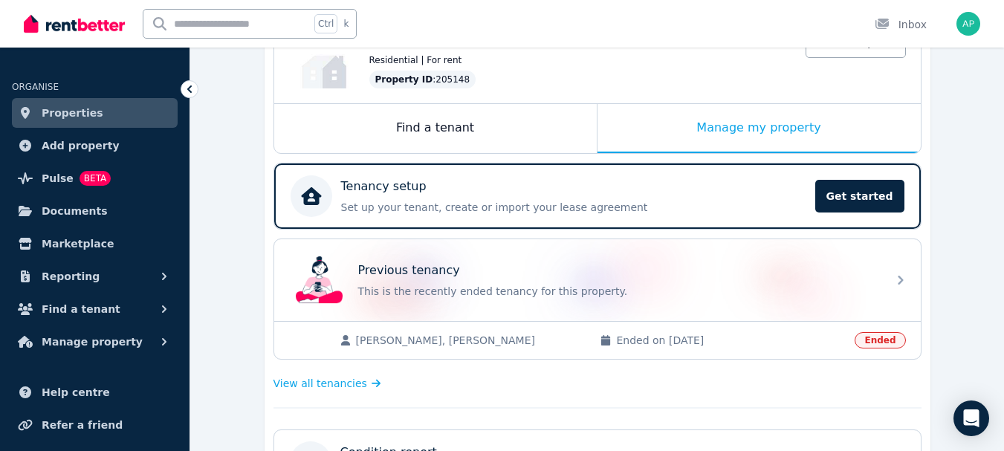 This screenshot has width=1004, height=451. I want to click on p: This is the recently ended tenancy for this property., so click(619, 291).